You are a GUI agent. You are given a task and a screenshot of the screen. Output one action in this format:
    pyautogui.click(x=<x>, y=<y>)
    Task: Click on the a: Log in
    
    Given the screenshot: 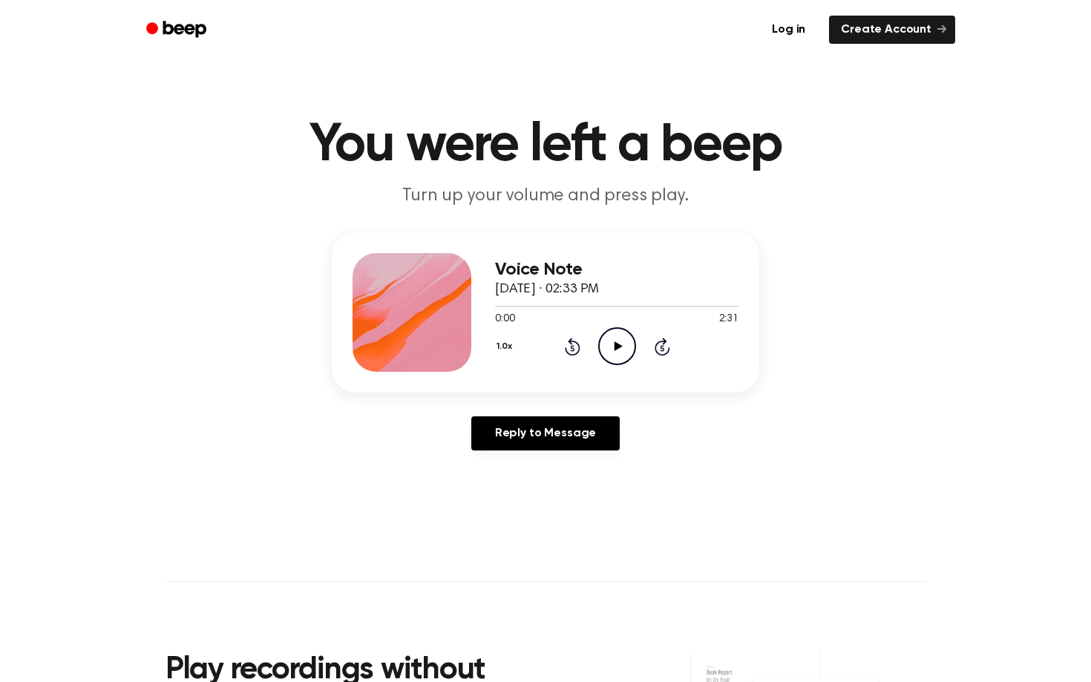 What is the action you would take?
    pyautogui.click(x=788, y=30)
    